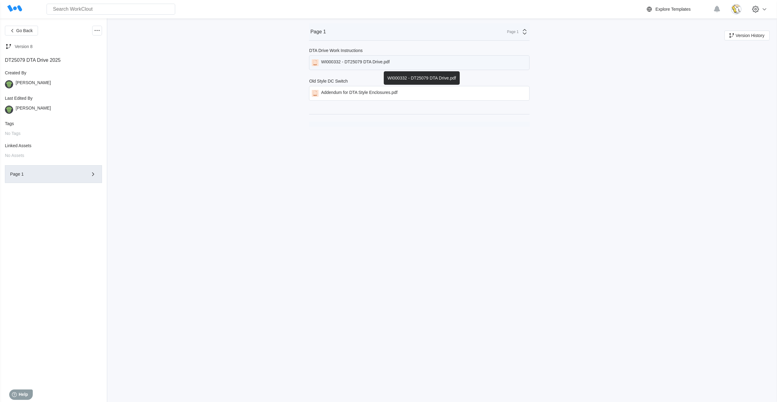  What do you see at coordinates (673, 9) in the screenshot?
I see `div: Explore Templates` at bounding box center [673, 9].